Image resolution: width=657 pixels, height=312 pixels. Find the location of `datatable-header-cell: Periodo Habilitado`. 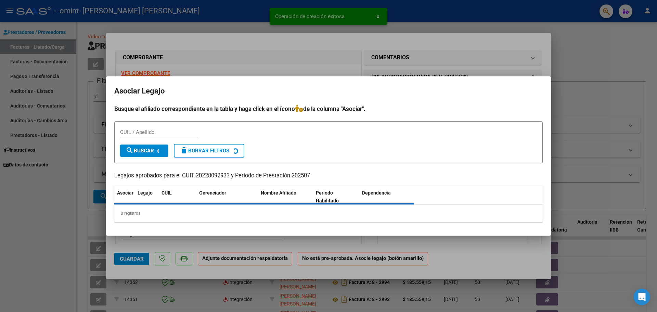

datatable-header-cell: Periodo Habilitado is located at coordinates (336, 197).